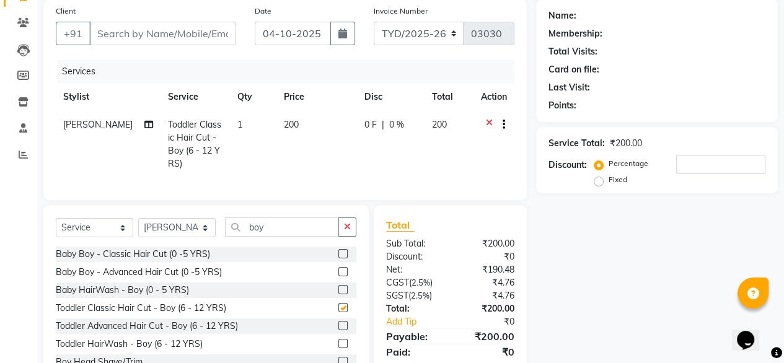 Image resolution: width=784 pixels, height=363 pixels. I want to click on span: 0 %, so click(397, 125).